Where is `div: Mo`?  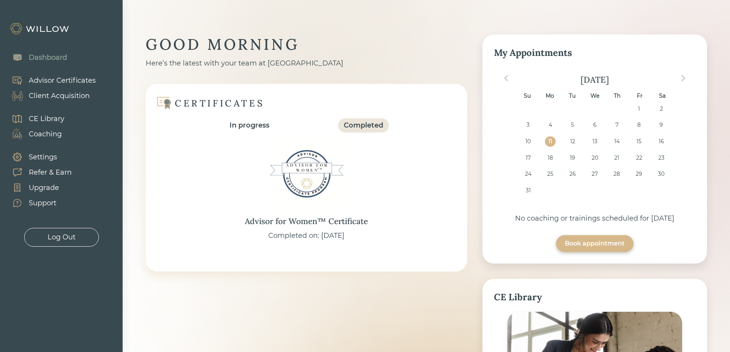 div: Mo is located at coordinates (550, 96).